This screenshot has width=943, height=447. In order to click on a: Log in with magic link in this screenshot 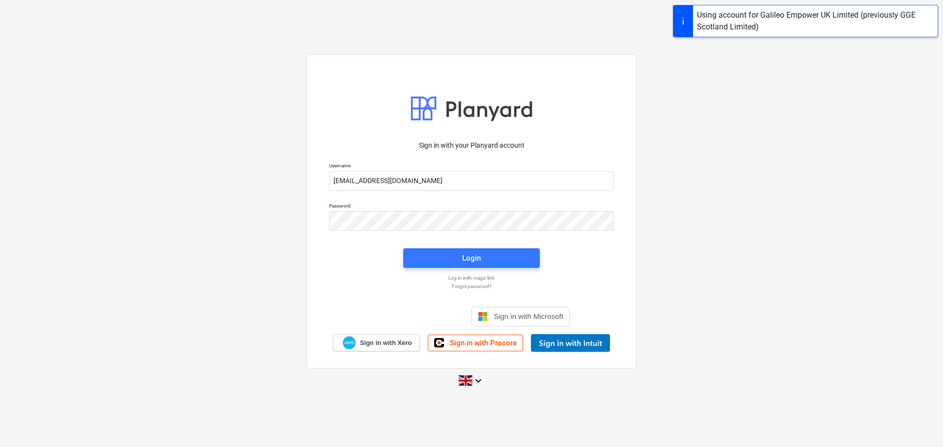, I will do `click(471, 278)`.